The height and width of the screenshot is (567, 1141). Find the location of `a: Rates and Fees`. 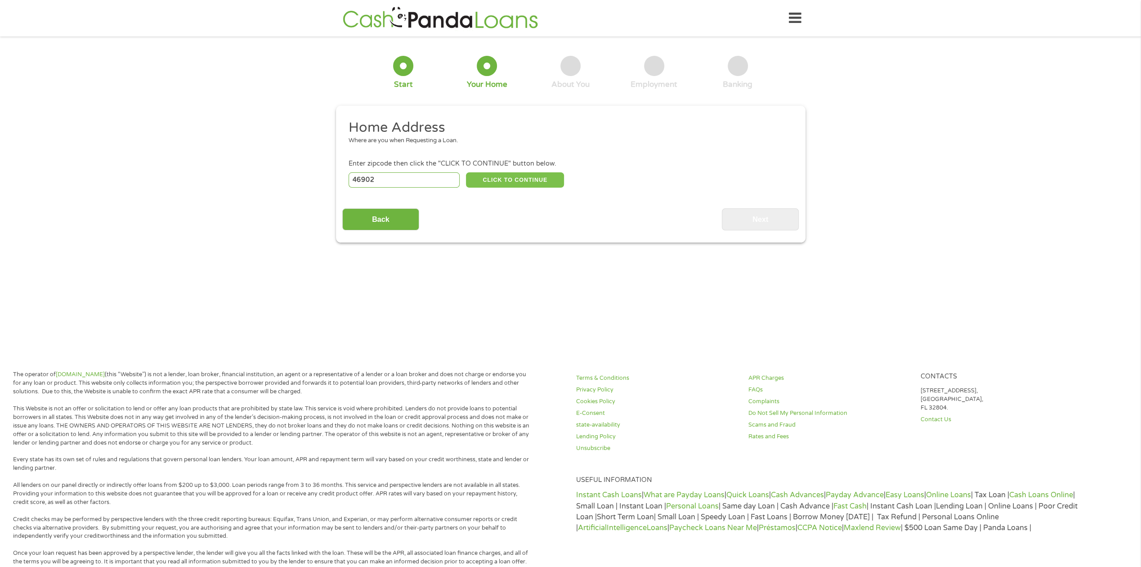

a: Rates and Fees is located at coordinates (829, 436).